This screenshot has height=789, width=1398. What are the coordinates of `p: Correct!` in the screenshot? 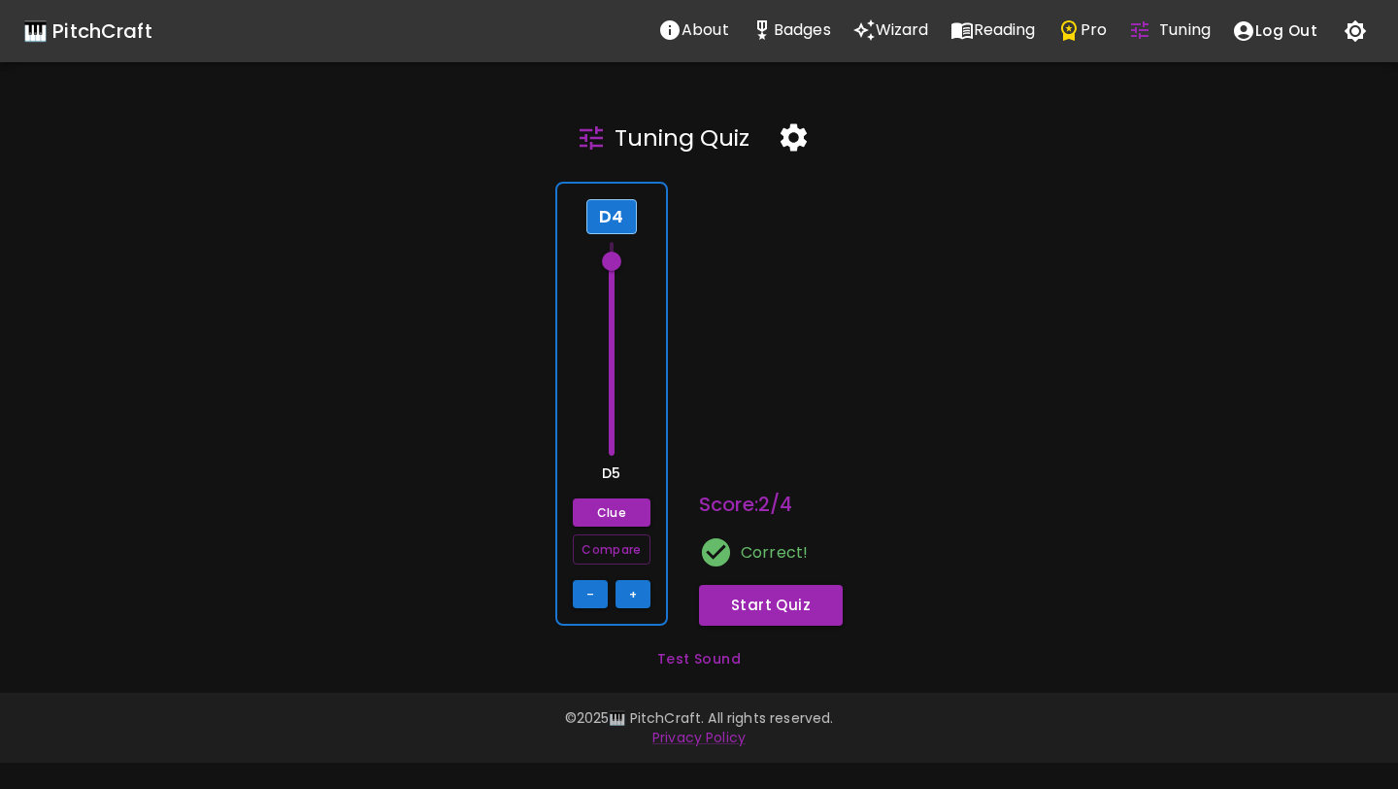 It's located at (774, 553).